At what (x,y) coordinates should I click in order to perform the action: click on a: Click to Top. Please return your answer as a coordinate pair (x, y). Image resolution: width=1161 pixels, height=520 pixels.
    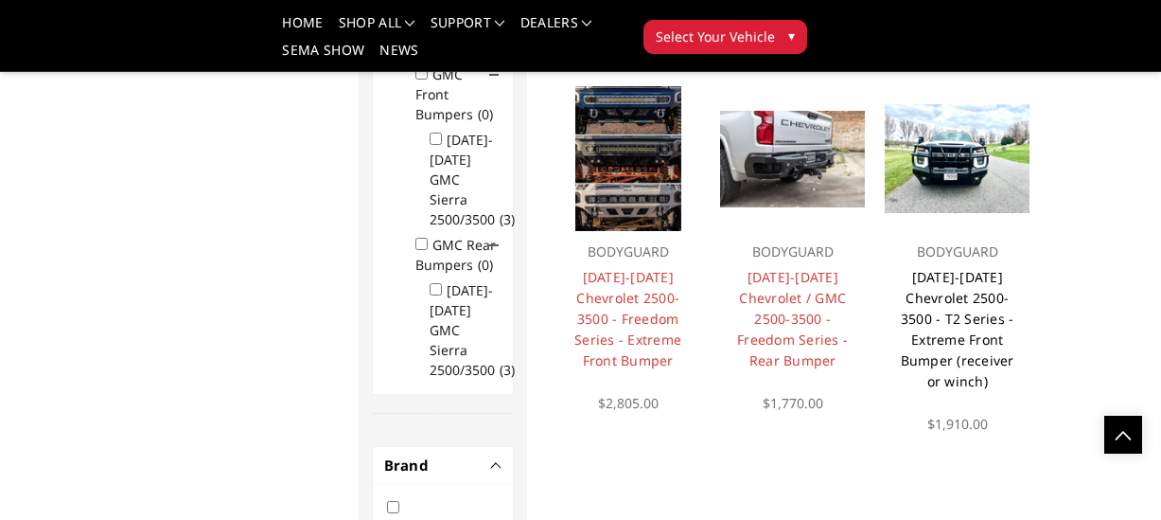
    Looking at the image, I should click on (1123, 434).